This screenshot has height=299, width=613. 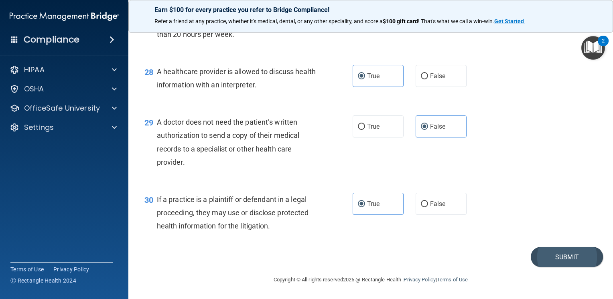 I want to click on span: Refer a friend at any practice, whether it's medical, dental, or any other speciality, and score a, so click(x=268, y=21).